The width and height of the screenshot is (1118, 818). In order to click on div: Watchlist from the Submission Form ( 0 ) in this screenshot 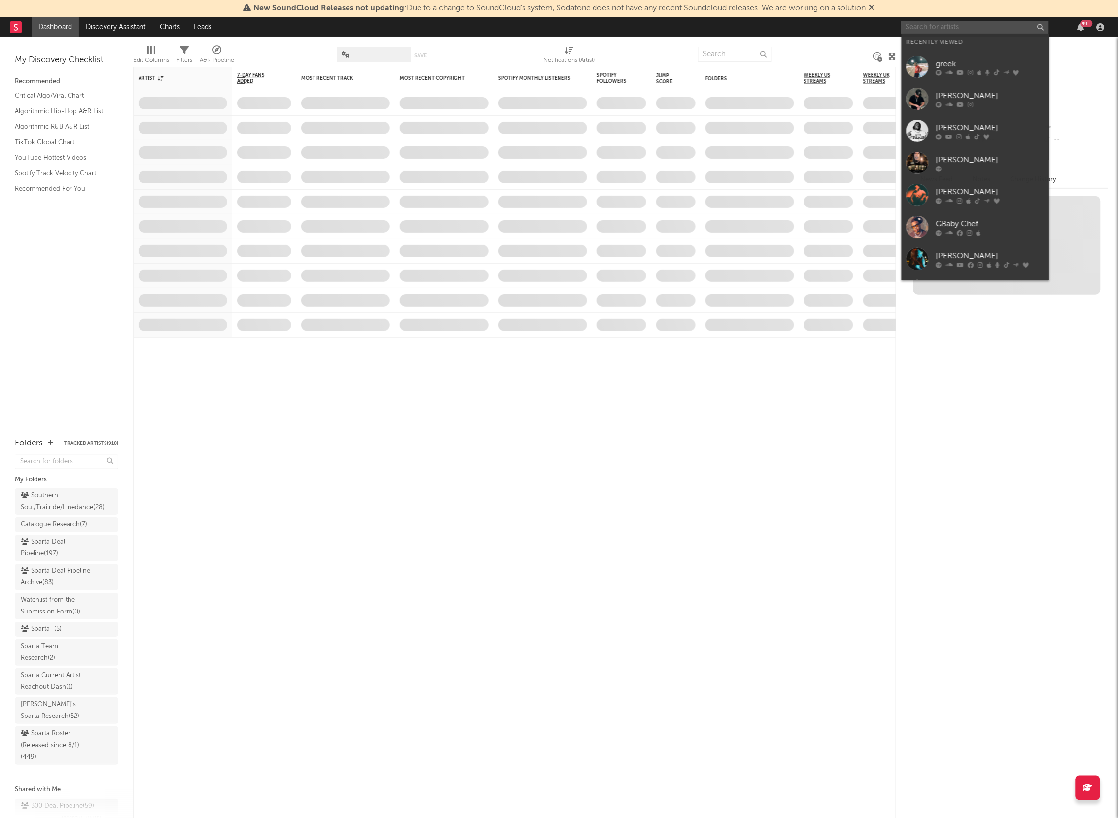, I will do `click(55, 606)`.